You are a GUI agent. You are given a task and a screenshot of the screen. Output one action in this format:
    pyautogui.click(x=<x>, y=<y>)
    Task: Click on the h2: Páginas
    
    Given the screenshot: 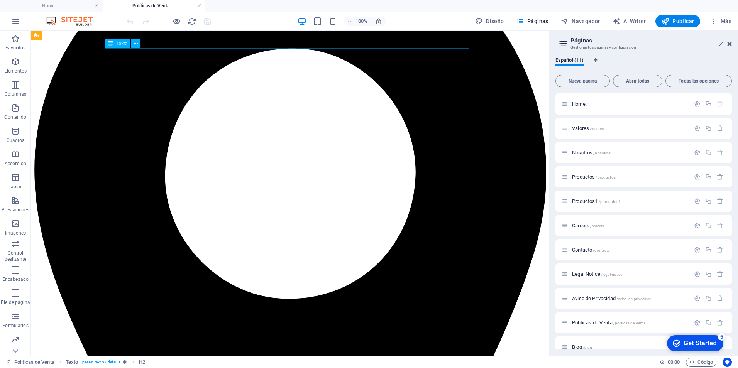 What is the action you would take?
    pyautogui.click(x=651, y=41)
    